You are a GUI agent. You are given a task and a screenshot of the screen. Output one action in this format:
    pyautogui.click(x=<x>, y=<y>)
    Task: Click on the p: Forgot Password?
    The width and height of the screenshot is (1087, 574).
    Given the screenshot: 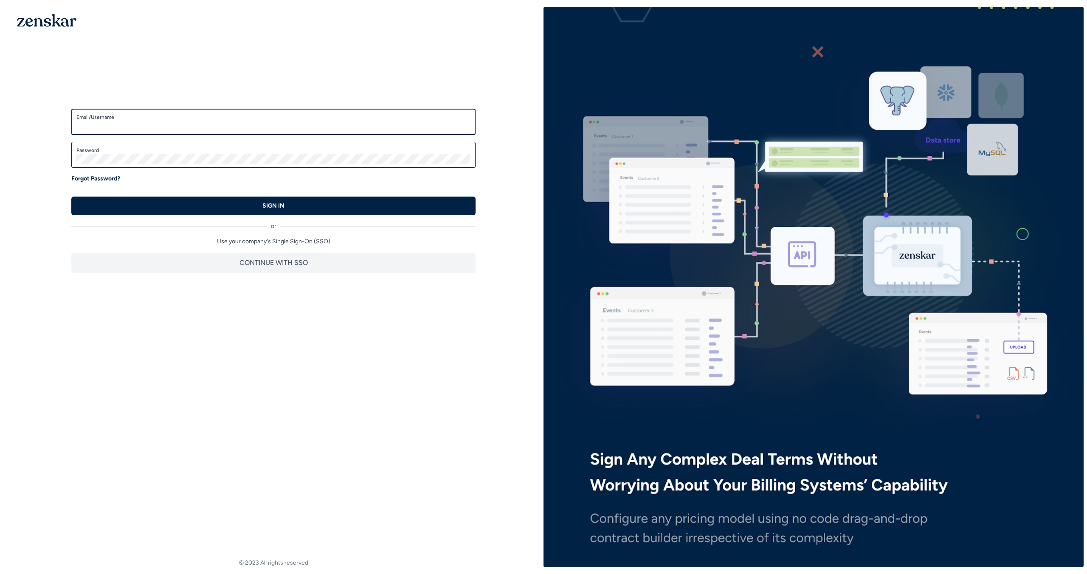 What is the action you would take?
    pyautogui.click(x=96, y=179)
    